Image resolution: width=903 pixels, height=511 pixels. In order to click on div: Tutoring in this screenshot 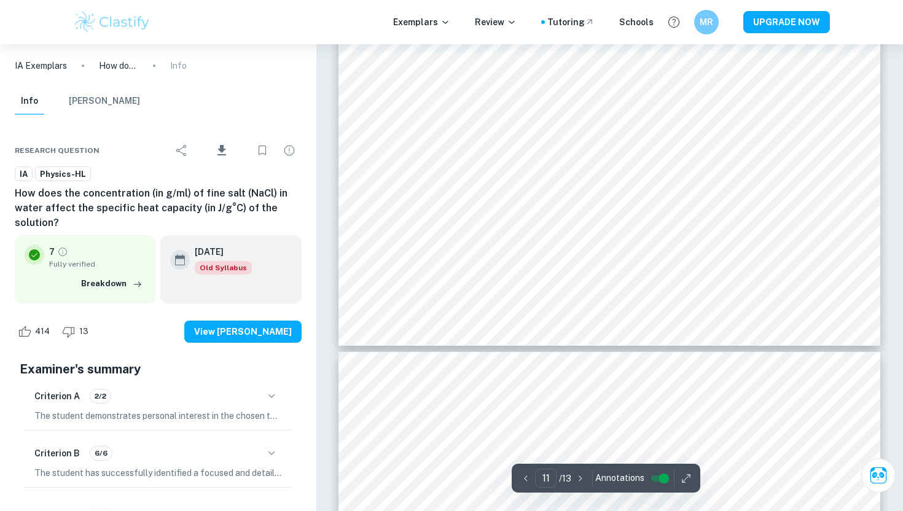, I will do `click(570, 22)`.